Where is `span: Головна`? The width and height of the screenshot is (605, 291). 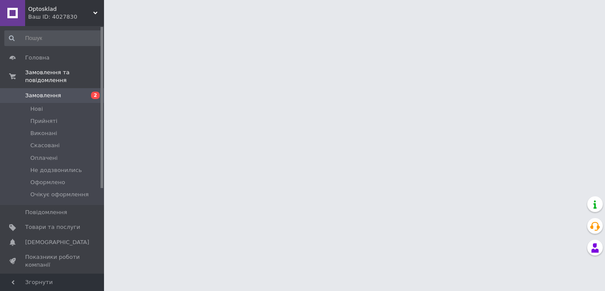
span: Головна is located at coordinates (37, 58).